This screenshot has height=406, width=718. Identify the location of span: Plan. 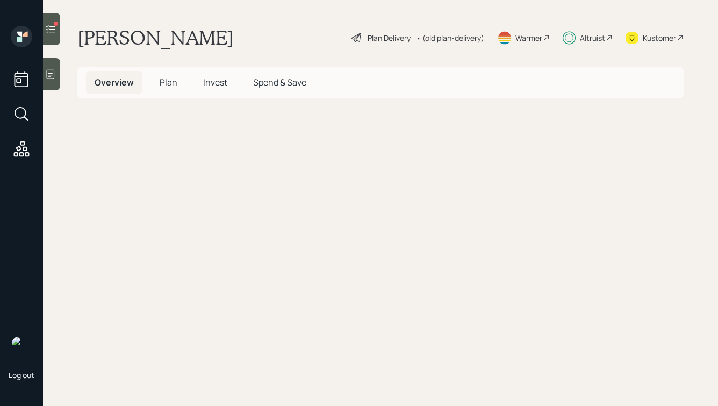
(168, 82).